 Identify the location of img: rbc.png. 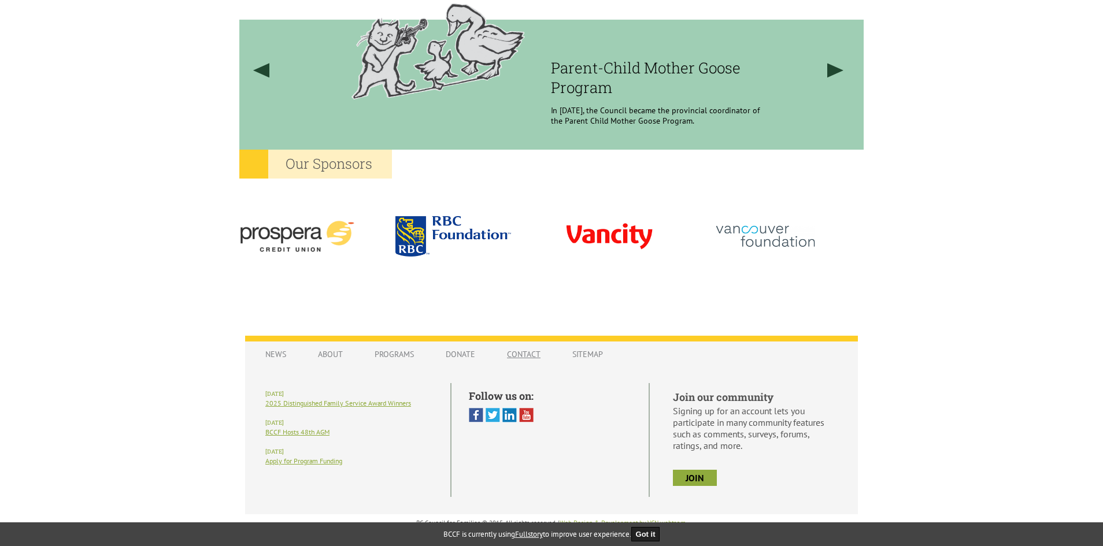
(453, 236).